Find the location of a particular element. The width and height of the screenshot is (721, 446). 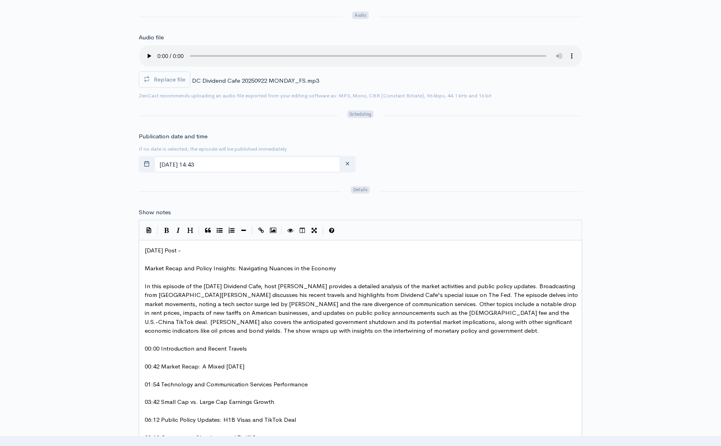

button: Italic is located at coordinates (178, 230).